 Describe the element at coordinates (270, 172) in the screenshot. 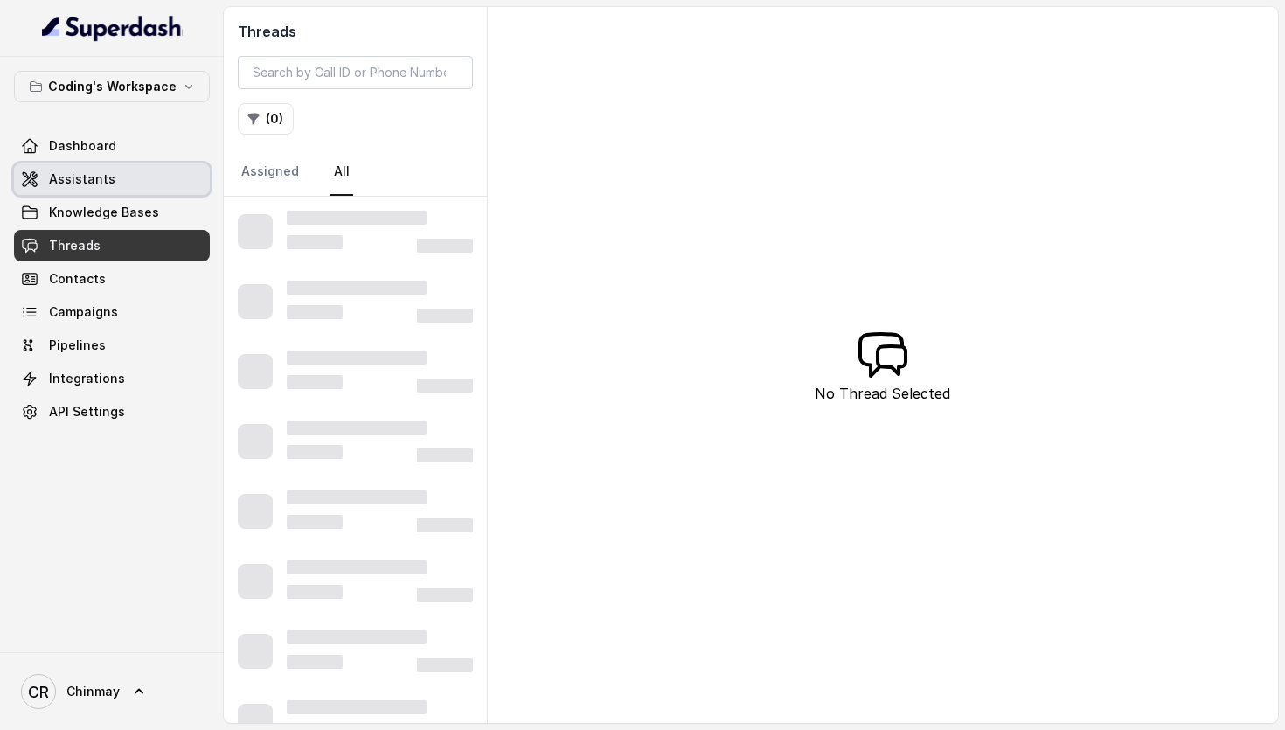

I see `a: Assigned` at that location.